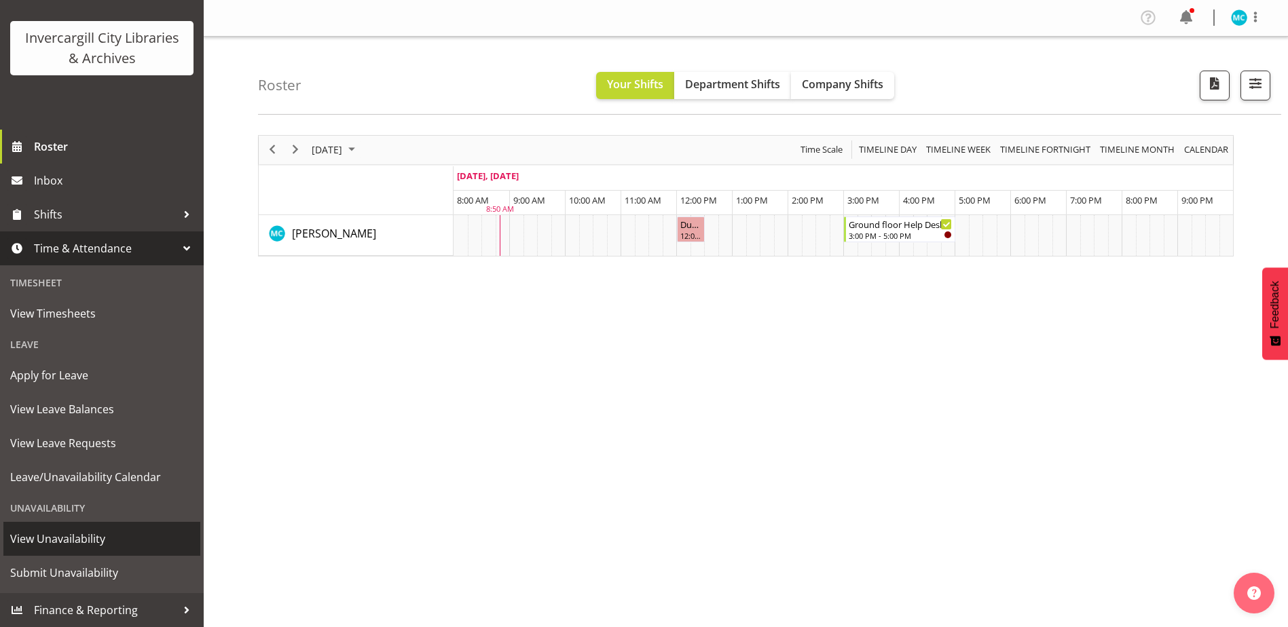  I want to click on div: previous period, so click(272, 150).